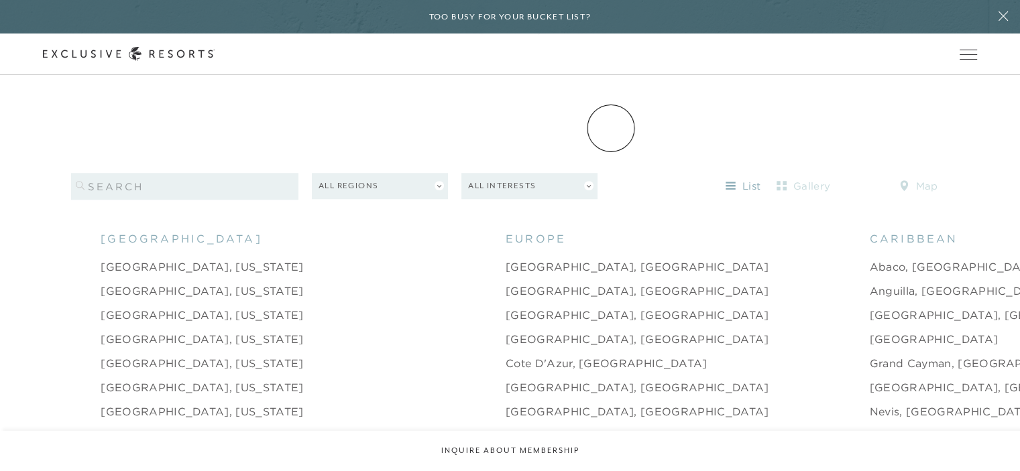 This screenshot has height=471, width=1020. Describe the element at coordinates (968, 54) in the screenshot. I see `button: Open navigation` at that location.